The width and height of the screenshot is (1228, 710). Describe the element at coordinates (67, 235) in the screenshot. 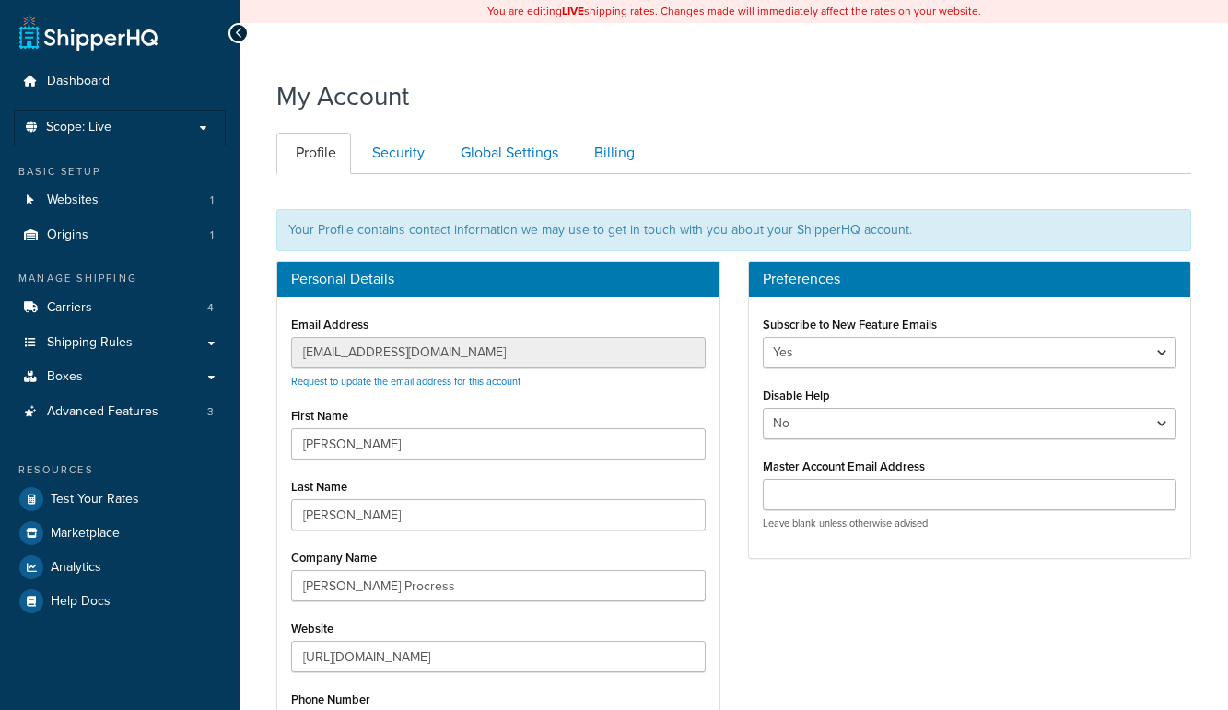

I see `span: Origins` at that location.